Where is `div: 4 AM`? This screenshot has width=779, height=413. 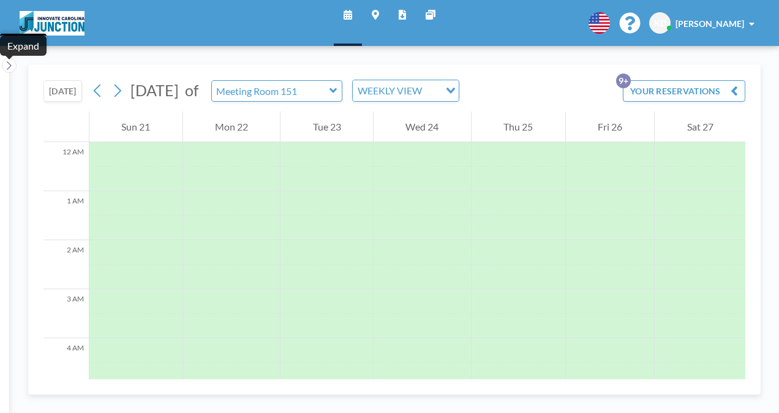
div: 4 AM is located at coordinates (66, 363).